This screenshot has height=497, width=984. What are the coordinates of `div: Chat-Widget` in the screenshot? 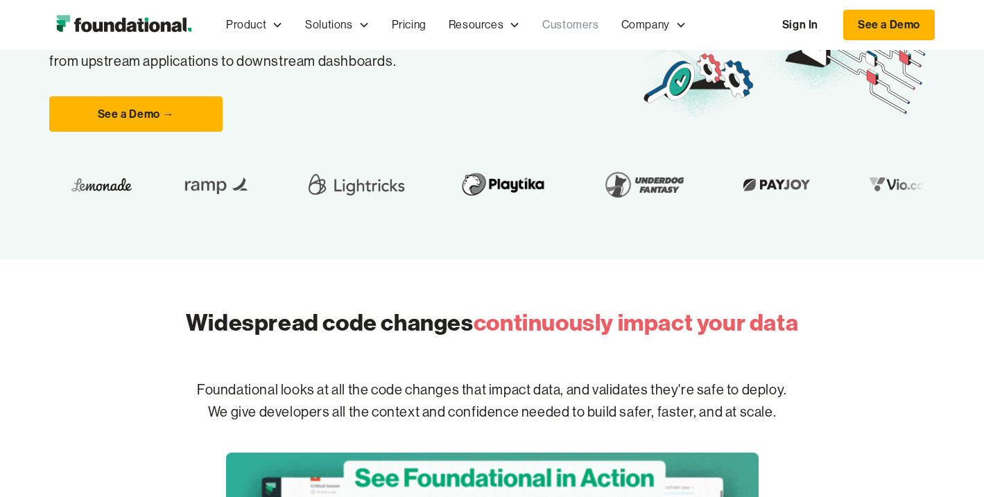 It's located at (859, 417).